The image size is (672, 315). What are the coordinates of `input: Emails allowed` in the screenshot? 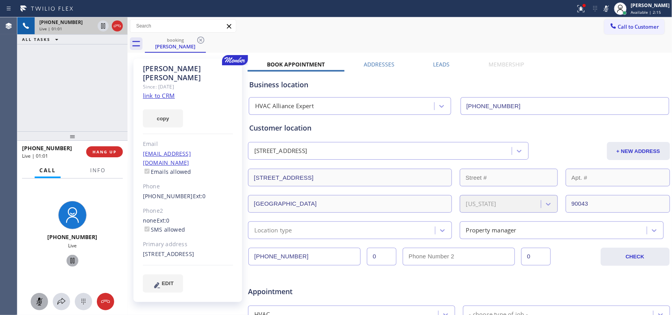 It's located at (147, 171).